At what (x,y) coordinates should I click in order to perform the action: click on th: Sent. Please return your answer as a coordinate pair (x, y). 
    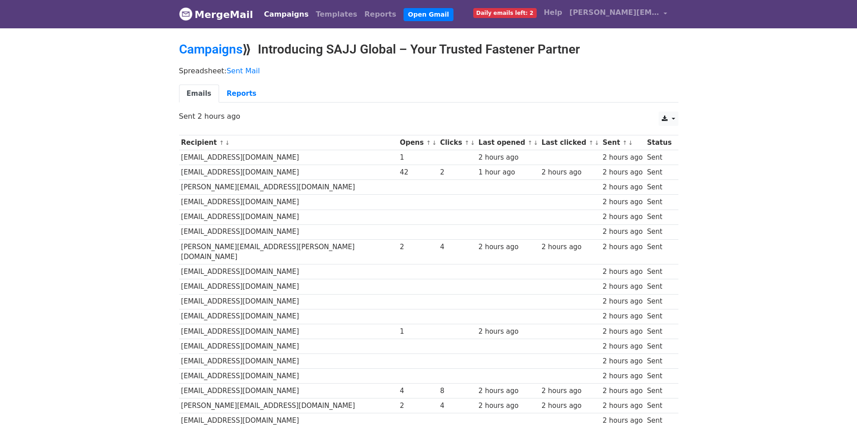
    Looking at the image, I should click on (622, 143).